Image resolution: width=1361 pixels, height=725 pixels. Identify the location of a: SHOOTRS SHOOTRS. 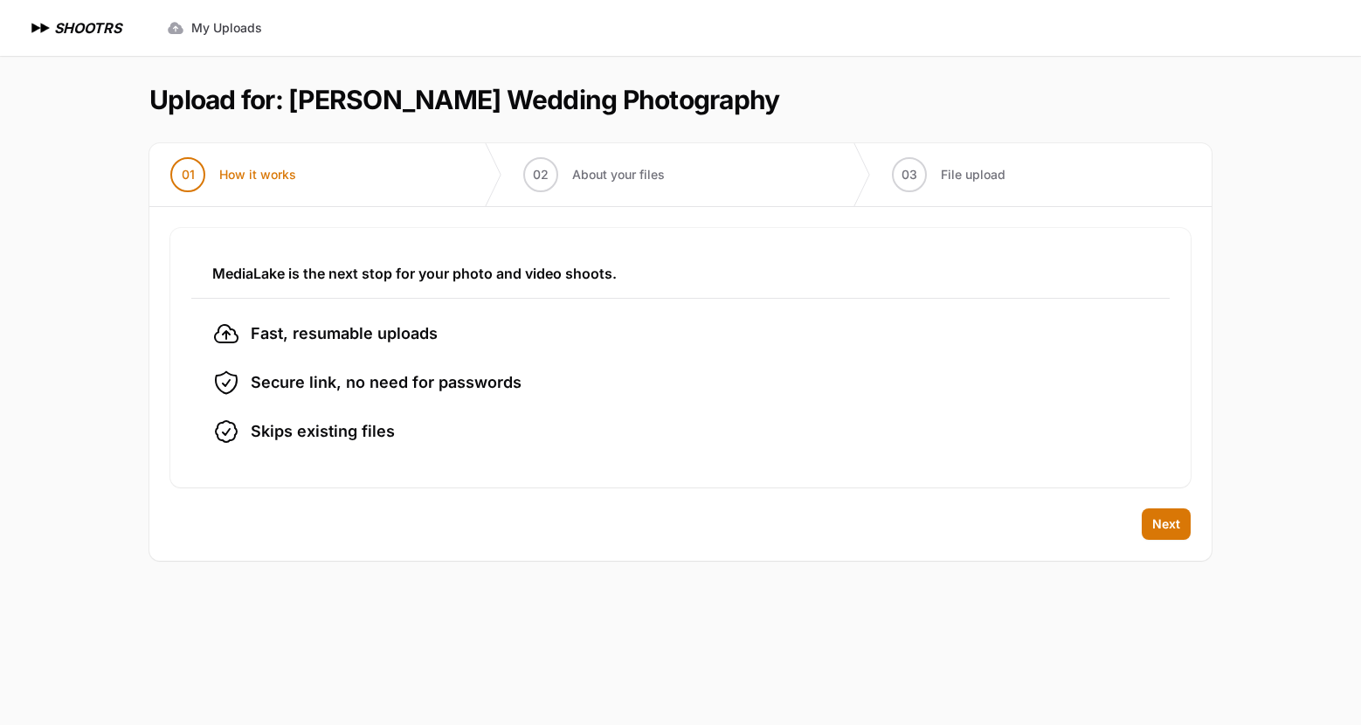
(74, 28).